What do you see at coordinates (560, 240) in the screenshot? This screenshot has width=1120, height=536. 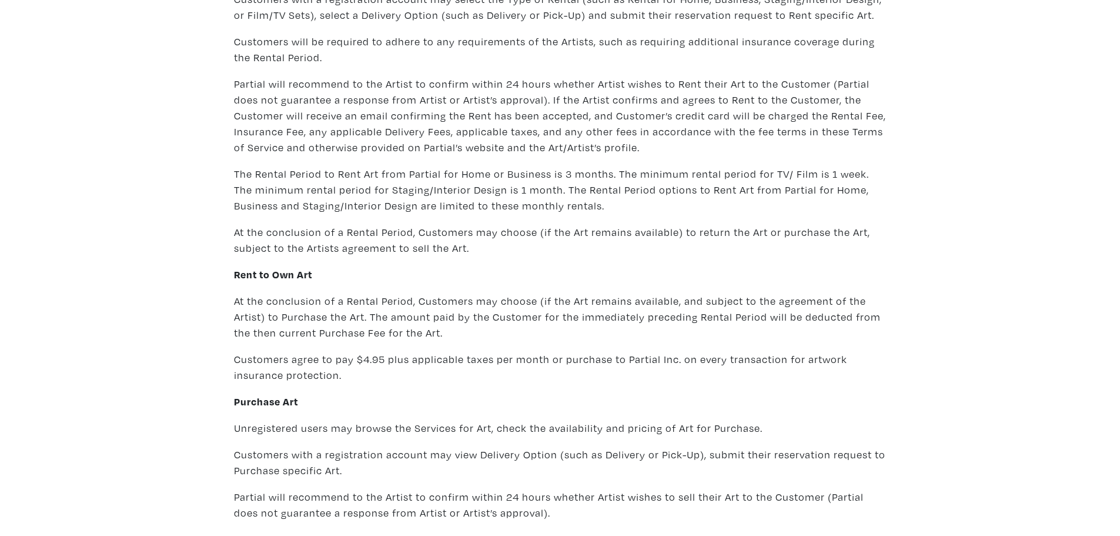 I see `p: At the conclusion of a Rental Period, Customers may choose (if the Art remains available) to retu...` at bounding box center [560, 240].